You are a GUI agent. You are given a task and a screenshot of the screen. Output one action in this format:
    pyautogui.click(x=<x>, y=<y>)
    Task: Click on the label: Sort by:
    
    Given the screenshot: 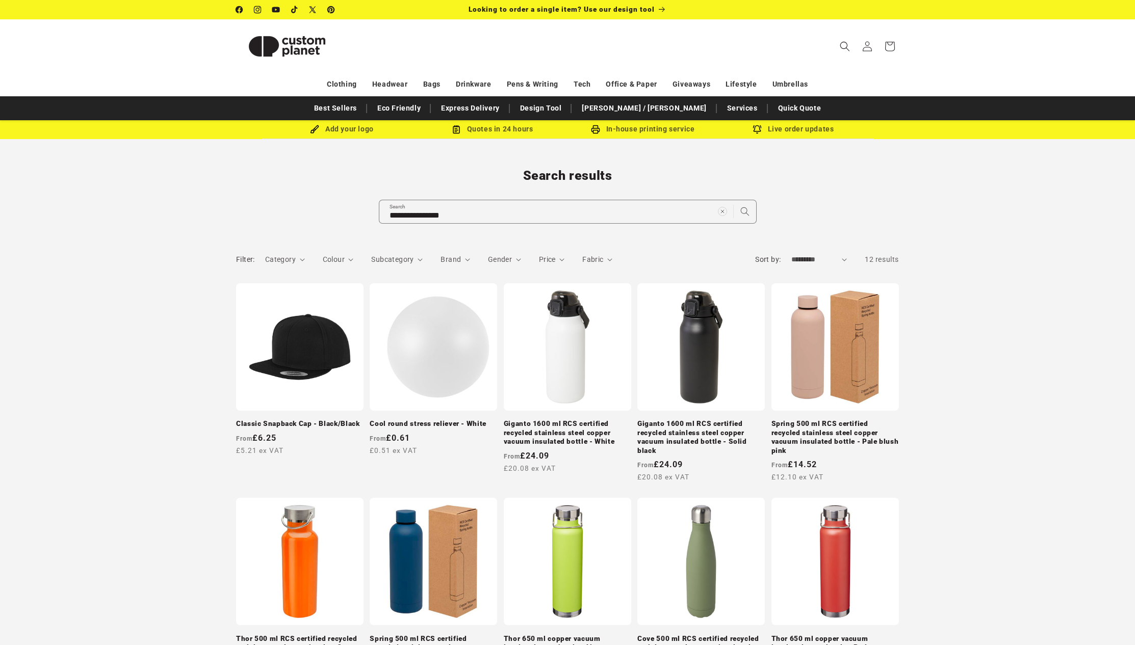 What is the action you would take?
    pyautogui.click(x=768, y=260)
    